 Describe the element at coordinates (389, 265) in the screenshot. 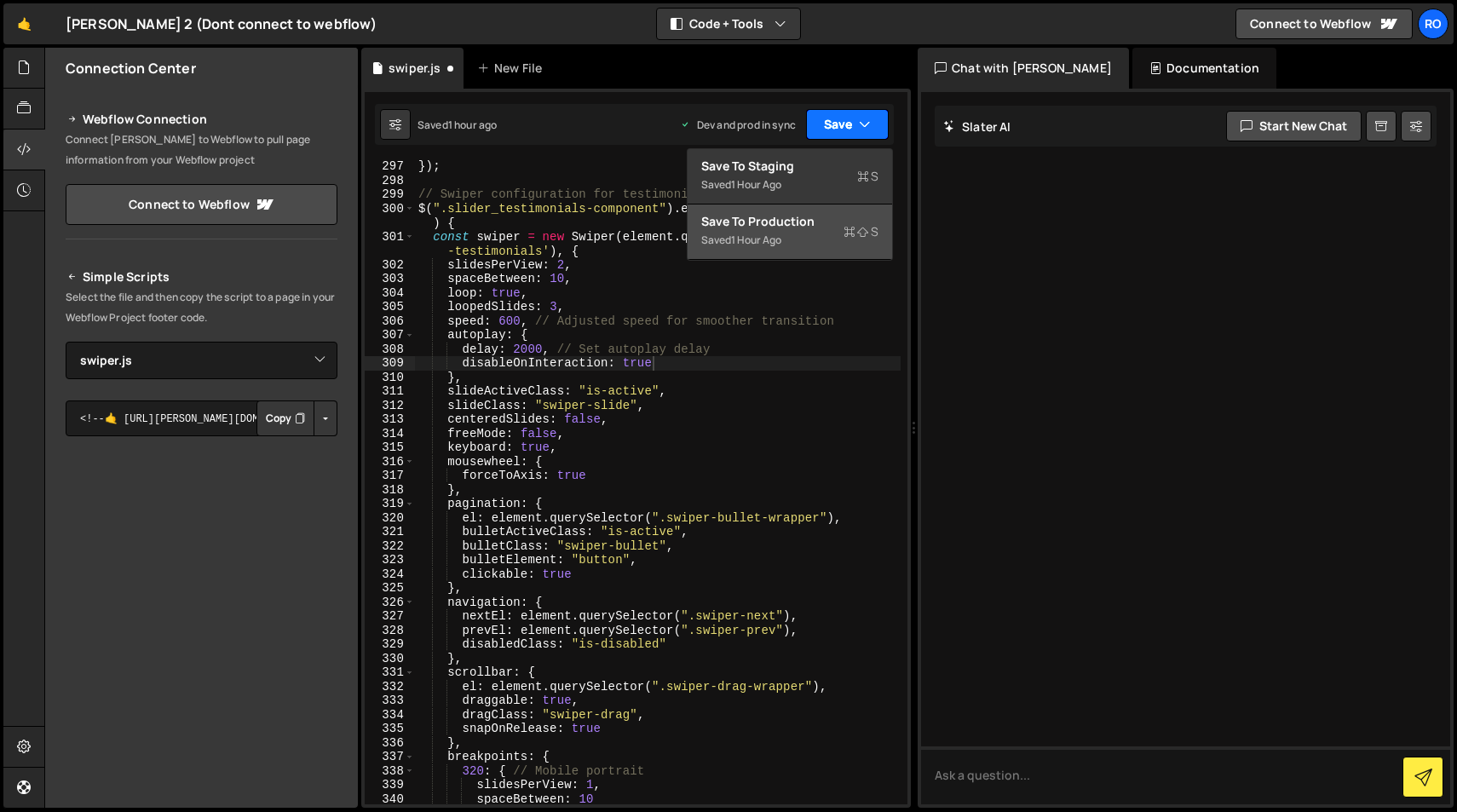

I see `div: 302` at that location.